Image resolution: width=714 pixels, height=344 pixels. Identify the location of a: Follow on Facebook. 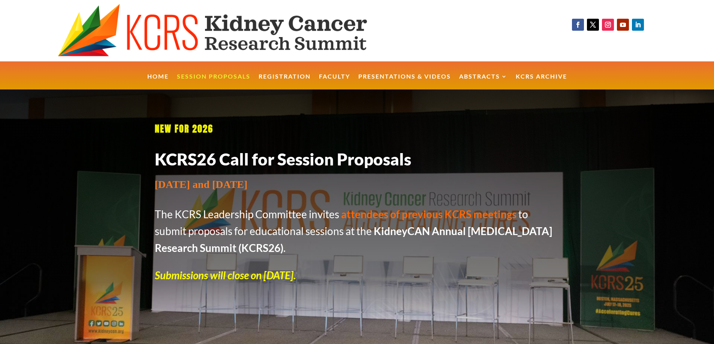
(578, 25).